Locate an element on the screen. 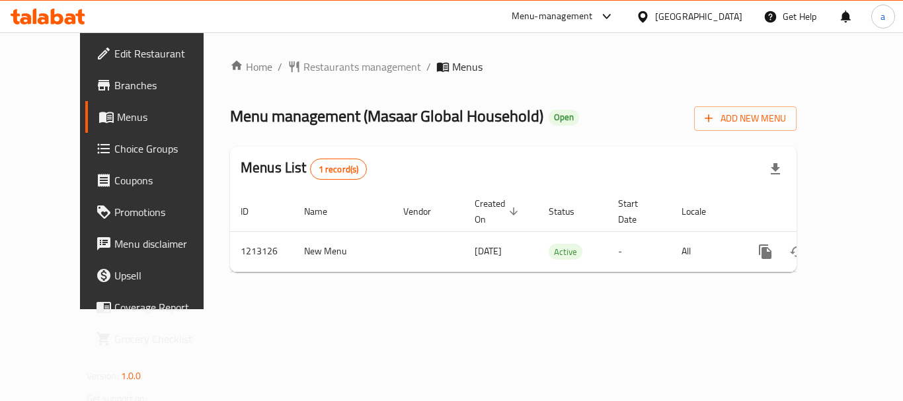 The width and height of the screenshot is (903, 401). div: Active is located at coordinates (565, 252).